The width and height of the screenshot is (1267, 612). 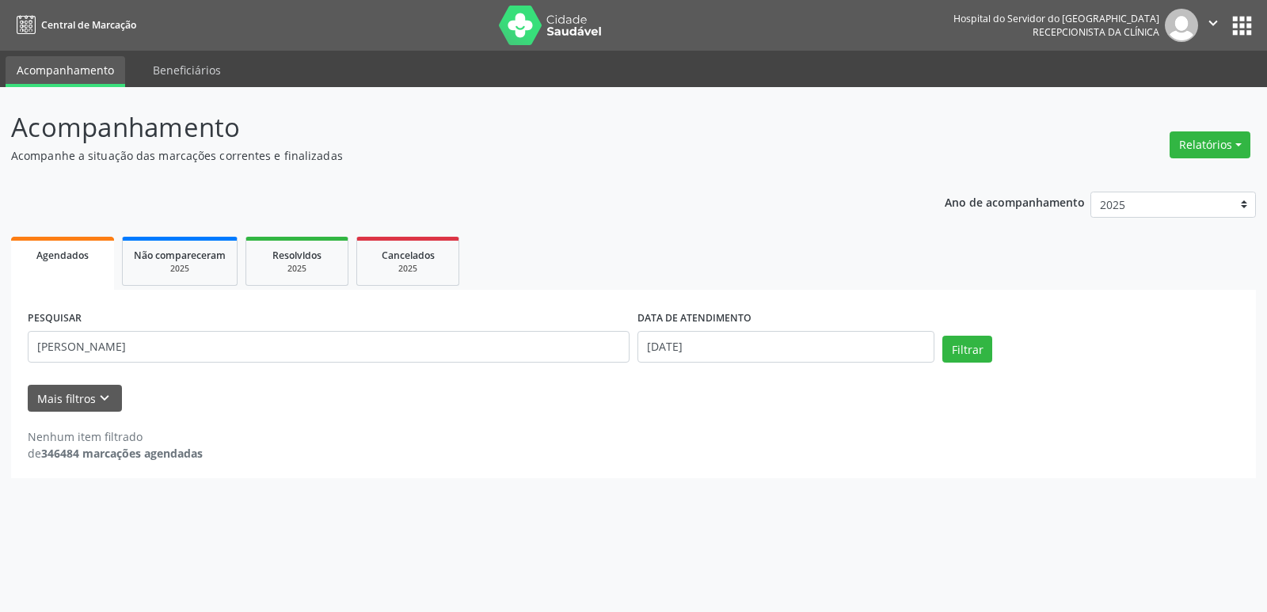 I want to click on label: PESQUISAR, so click(x=55, y=318).